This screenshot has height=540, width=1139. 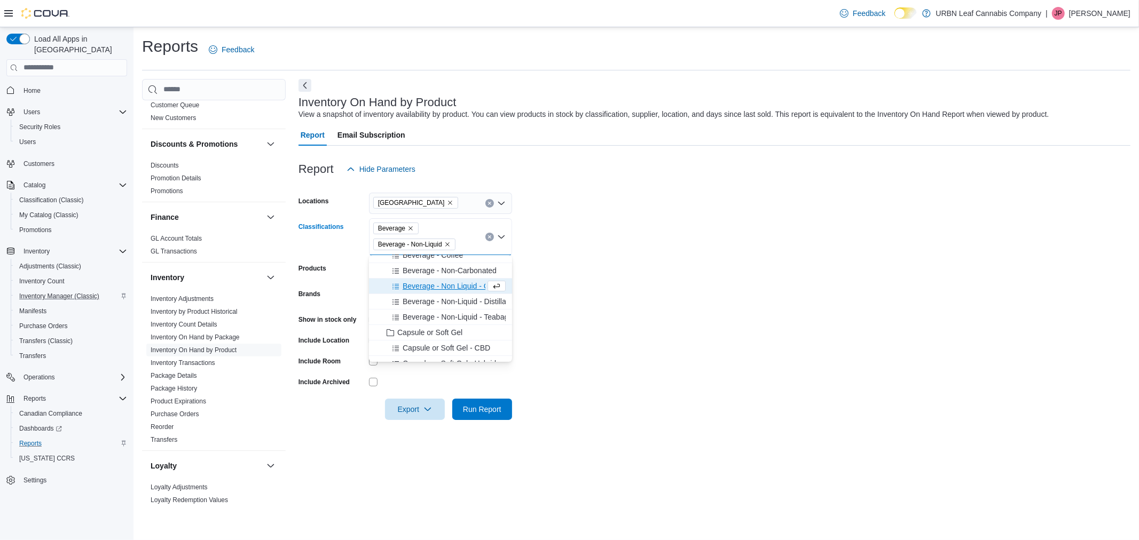 What do you see at coordinates (312, 269) in the screenshot?
I see `label: Products` at bounding box center [312, 269].